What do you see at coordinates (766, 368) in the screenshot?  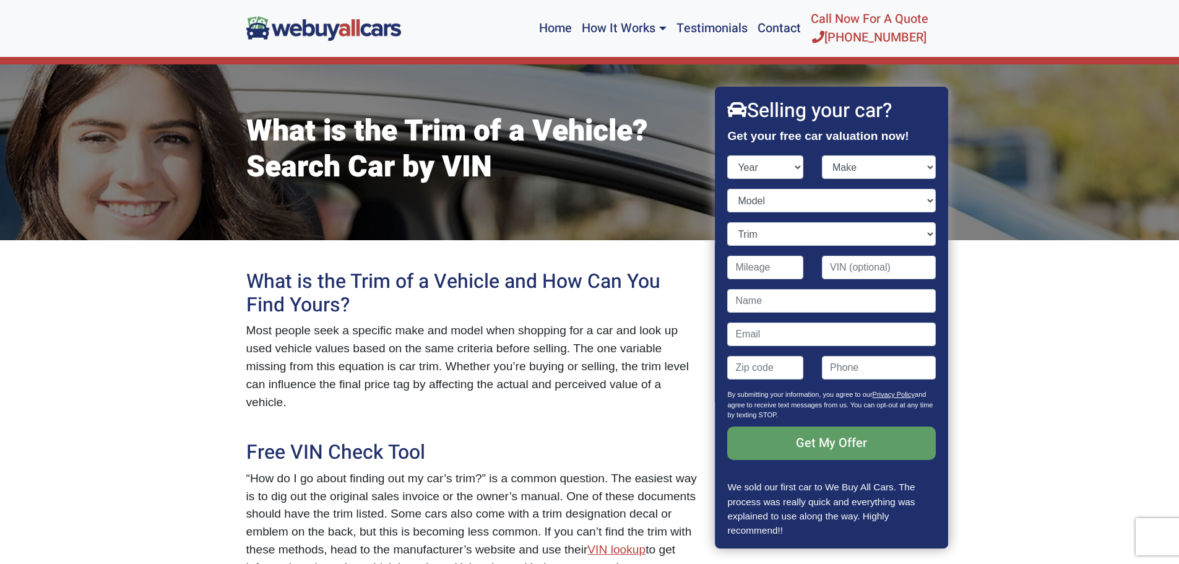 I see `input: Zip code` at bounding box center [766, 368].